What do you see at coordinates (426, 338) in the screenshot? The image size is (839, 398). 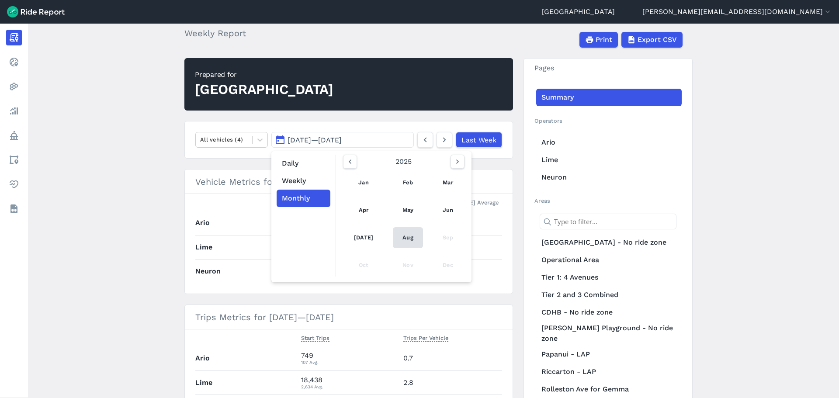 I see `button: Trips Per Vehicle` at bounding box center [426, 338].